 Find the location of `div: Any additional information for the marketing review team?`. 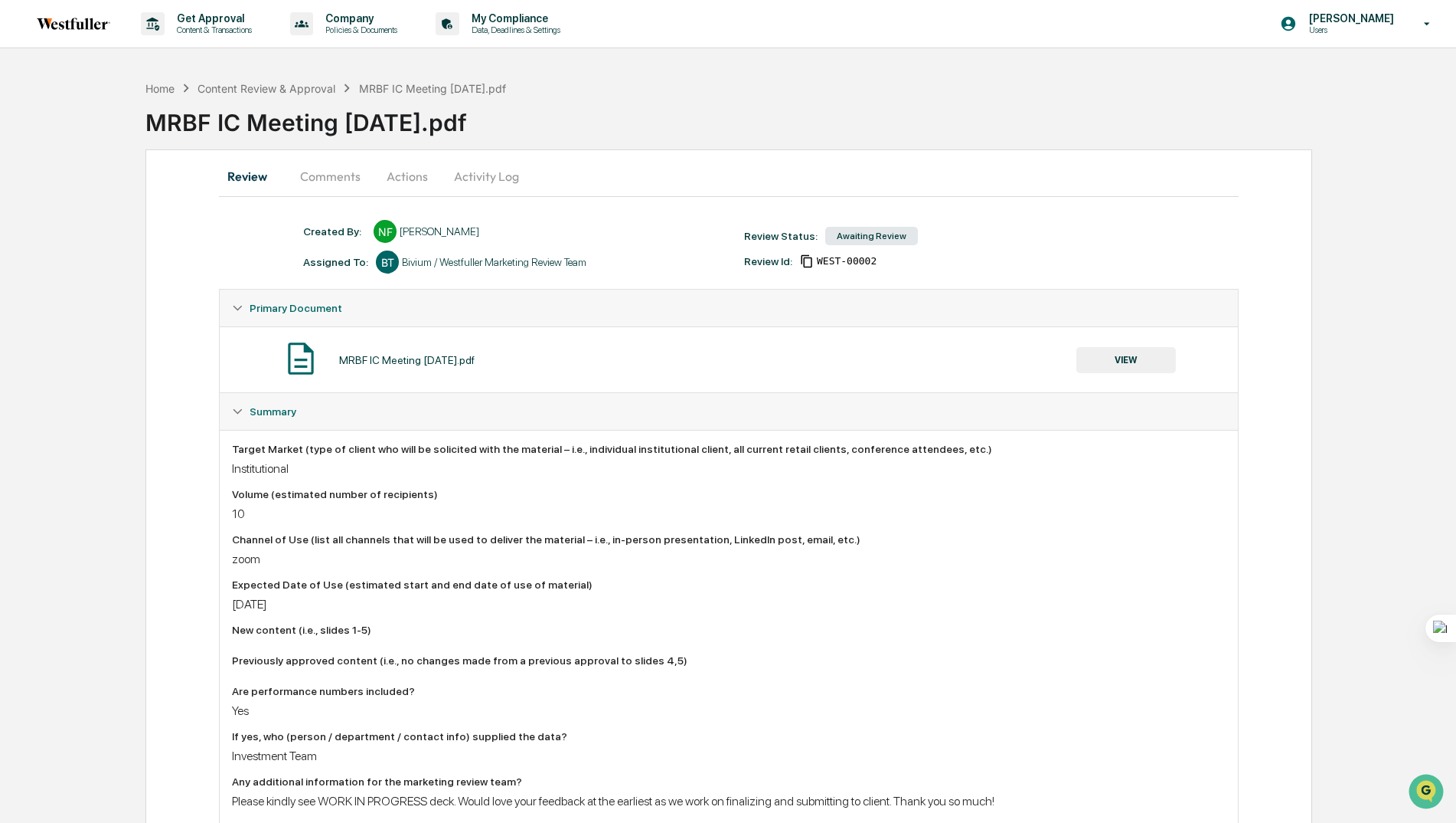

div: Any additional information for the marketing review team? is located at coordinates (728, 781).